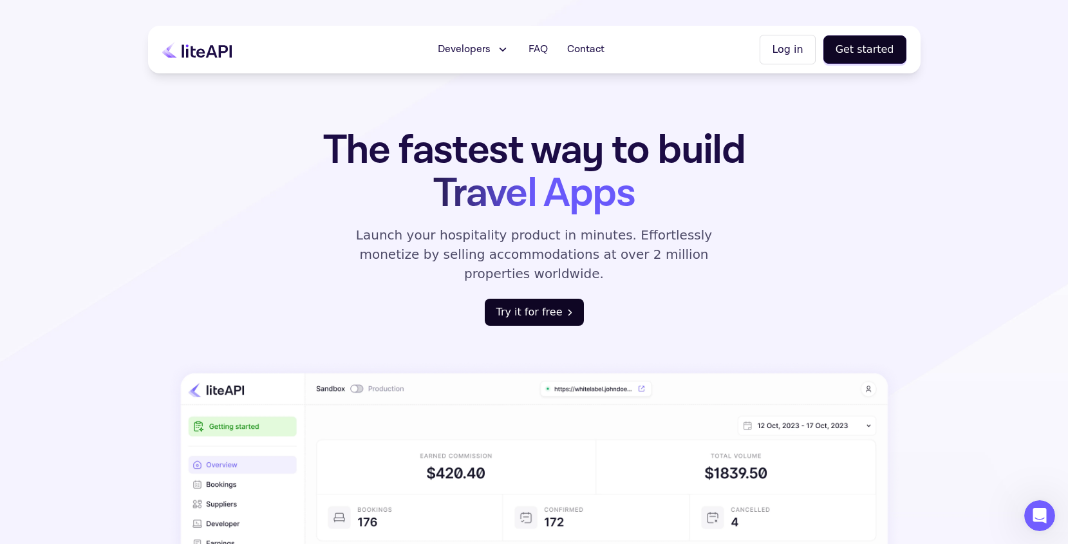 The image size is (1068, 544). Describe the element at coordinates (788, 50) in the screenshot. I see `a: Log in` at that location.